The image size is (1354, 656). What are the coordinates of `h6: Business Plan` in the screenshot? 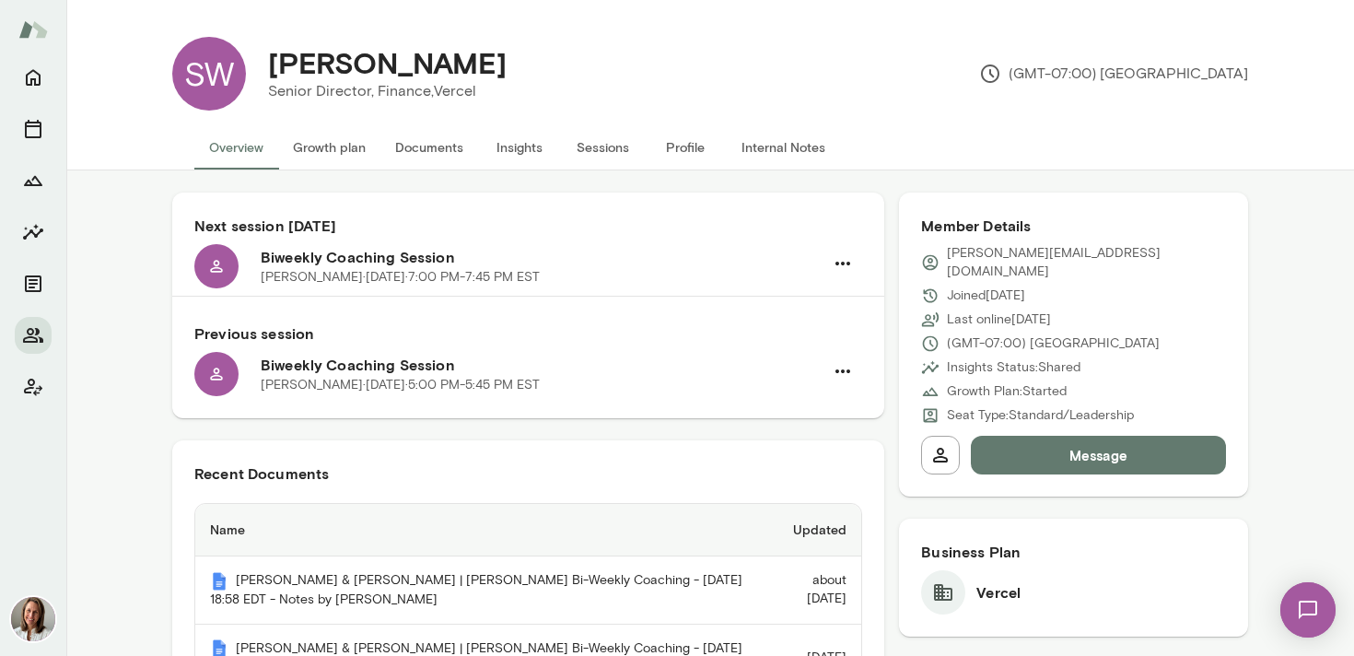 It's located at (1073, 552).